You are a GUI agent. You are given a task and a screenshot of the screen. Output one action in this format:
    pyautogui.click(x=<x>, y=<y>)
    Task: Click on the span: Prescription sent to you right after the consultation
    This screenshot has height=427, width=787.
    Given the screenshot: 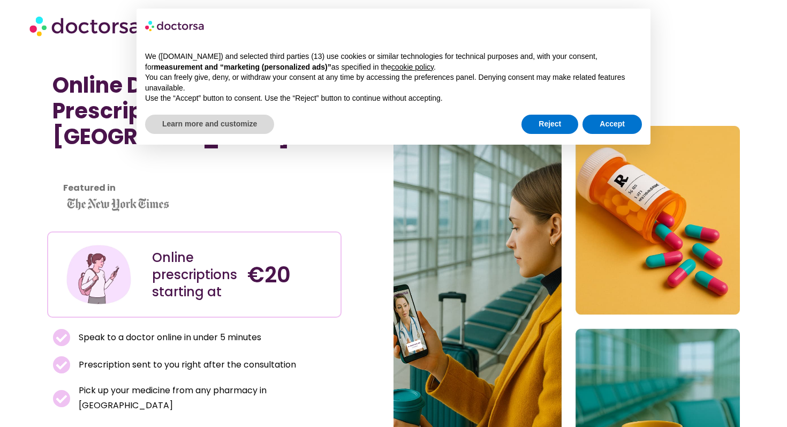 What is the action you would take?
    pyautogui.click(x=186, y=365)
    